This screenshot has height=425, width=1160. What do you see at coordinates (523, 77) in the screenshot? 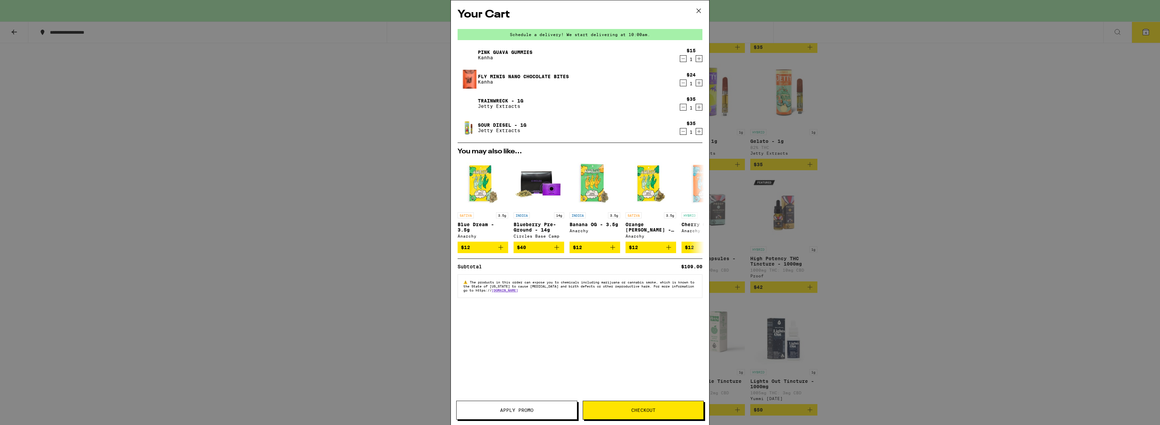
I see `a: Fly Minis Nano Chocolate Bites` at bounding box center [523, 77].